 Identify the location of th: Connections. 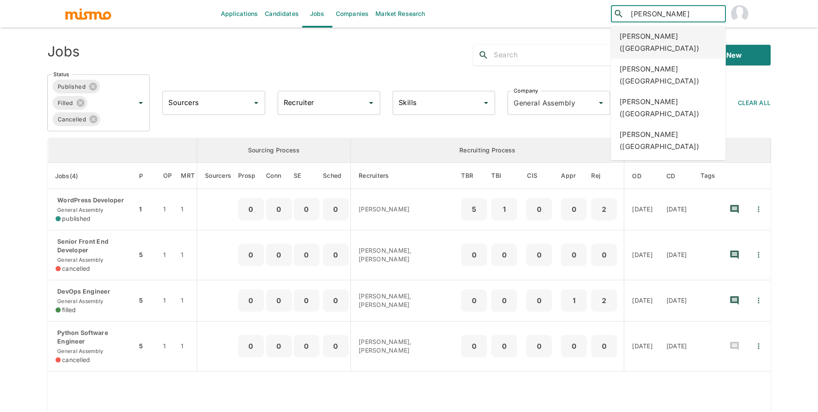
(279, 176).